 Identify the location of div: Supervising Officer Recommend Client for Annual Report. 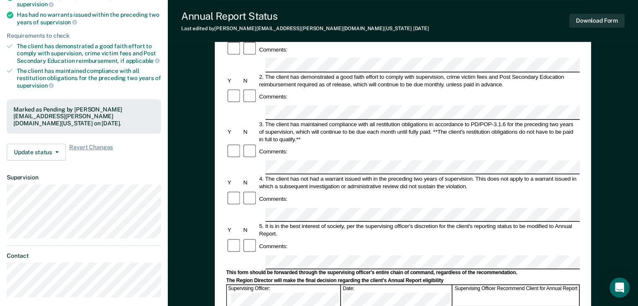
(516, 296).